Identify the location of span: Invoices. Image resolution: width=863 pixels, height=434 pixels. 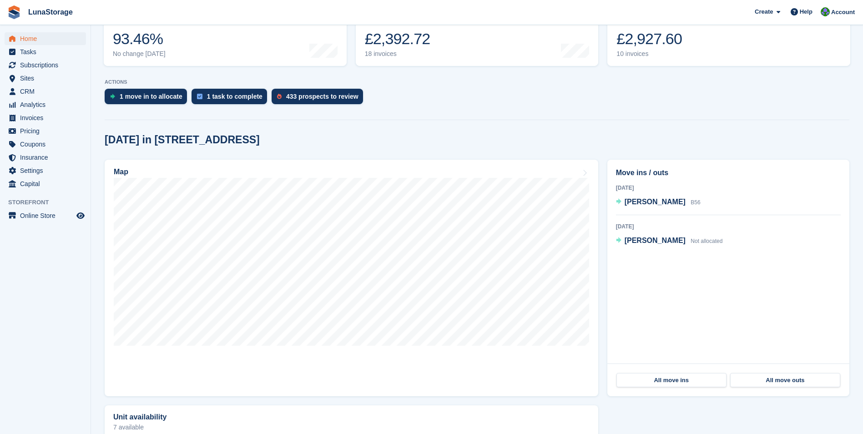
(47, 118).